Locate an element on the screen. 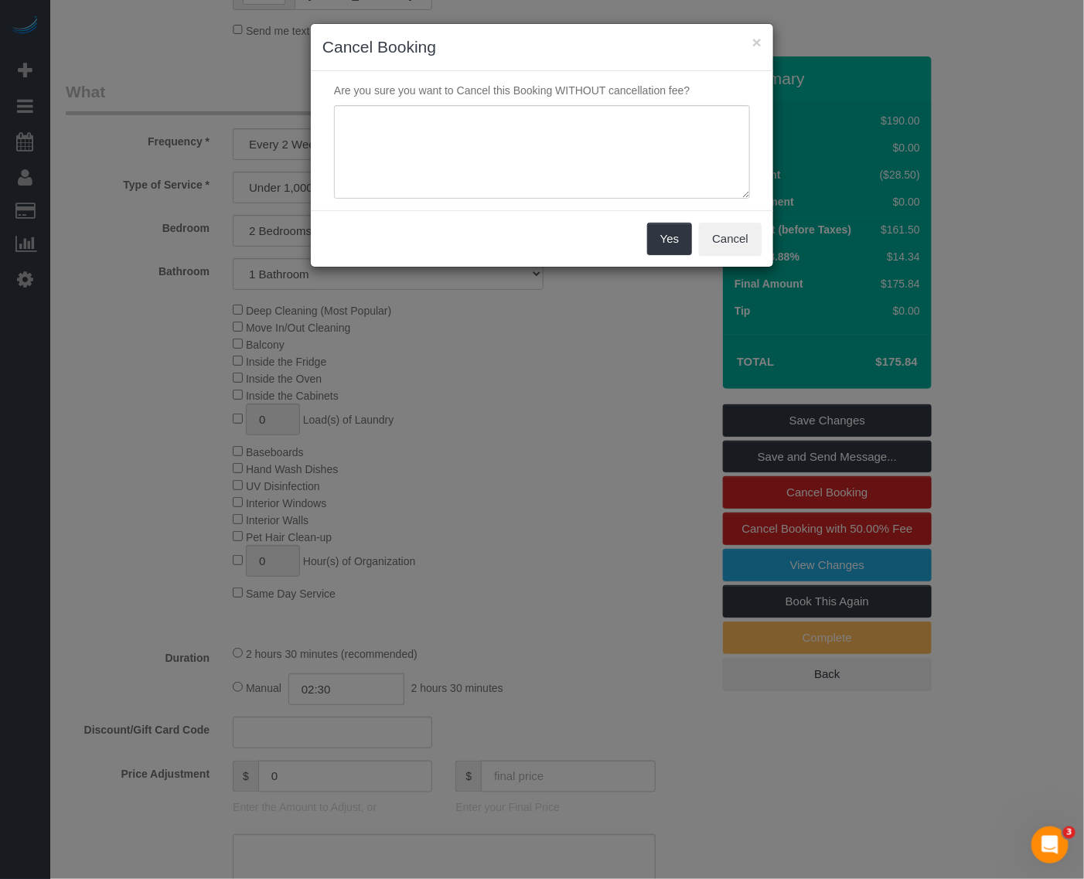 This screenshot has width=1084, height=879. span: 3 is located at coordinates (1069, 833).